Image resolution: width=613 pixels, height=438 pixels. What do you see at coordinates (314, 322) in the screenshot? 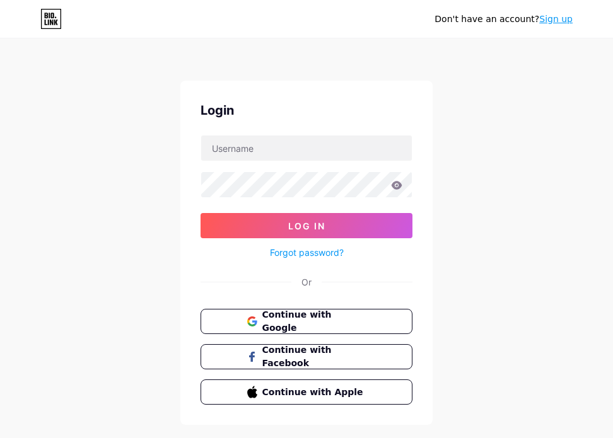
I see `span: Continue with Google` at bounding box center [314, 322].